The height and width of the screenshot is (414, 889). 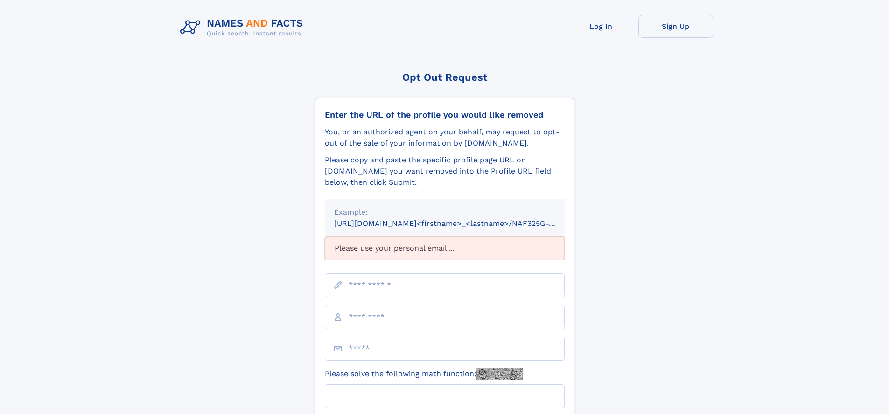 I want to click on div: Enter the URL of the profile you would like removed, so click(x=445, y=115).